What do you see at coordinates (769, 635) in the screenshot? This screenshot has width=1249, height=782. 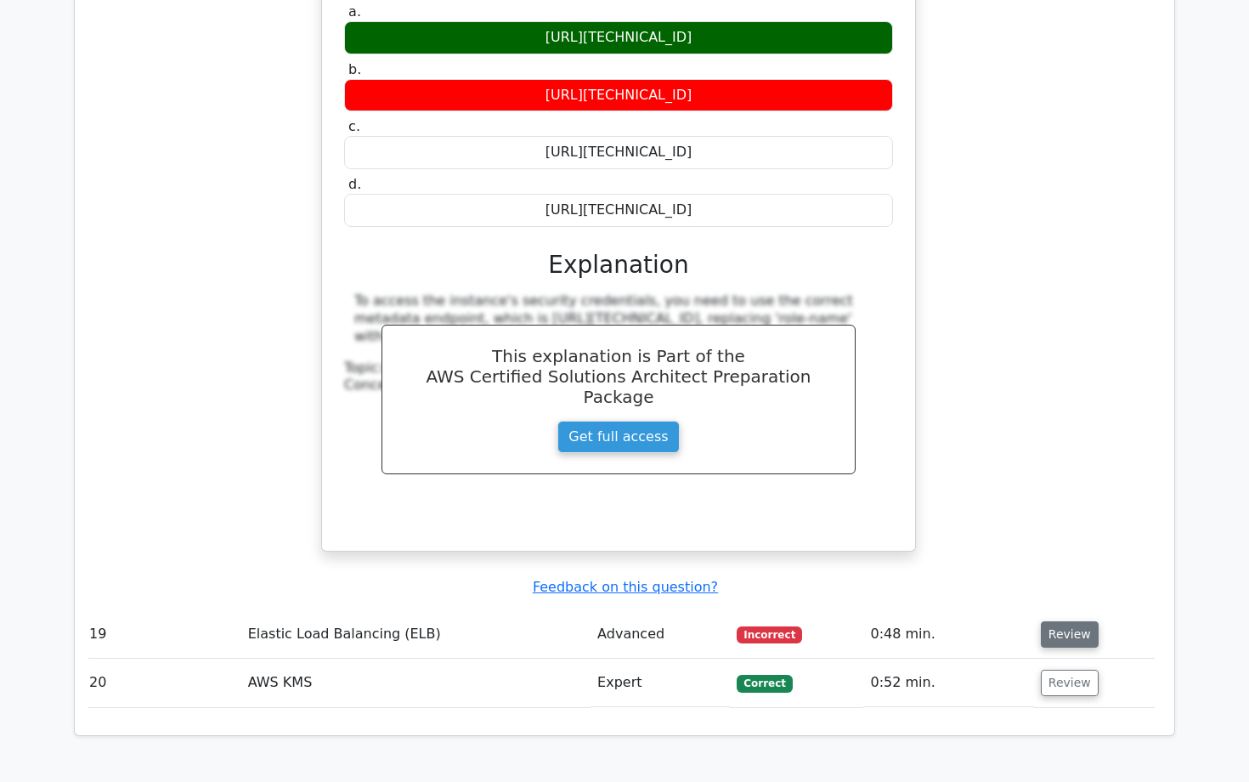 I see `span: Incorrect` at bounding box center [769, 635].